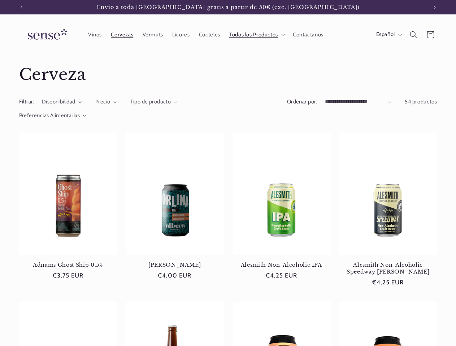 This screenshot has height=346, width=456. What do you see at coordinates (27, 102) in the screenshot?
I see `h2: Filtrar:` at bounding box center [27, 102].